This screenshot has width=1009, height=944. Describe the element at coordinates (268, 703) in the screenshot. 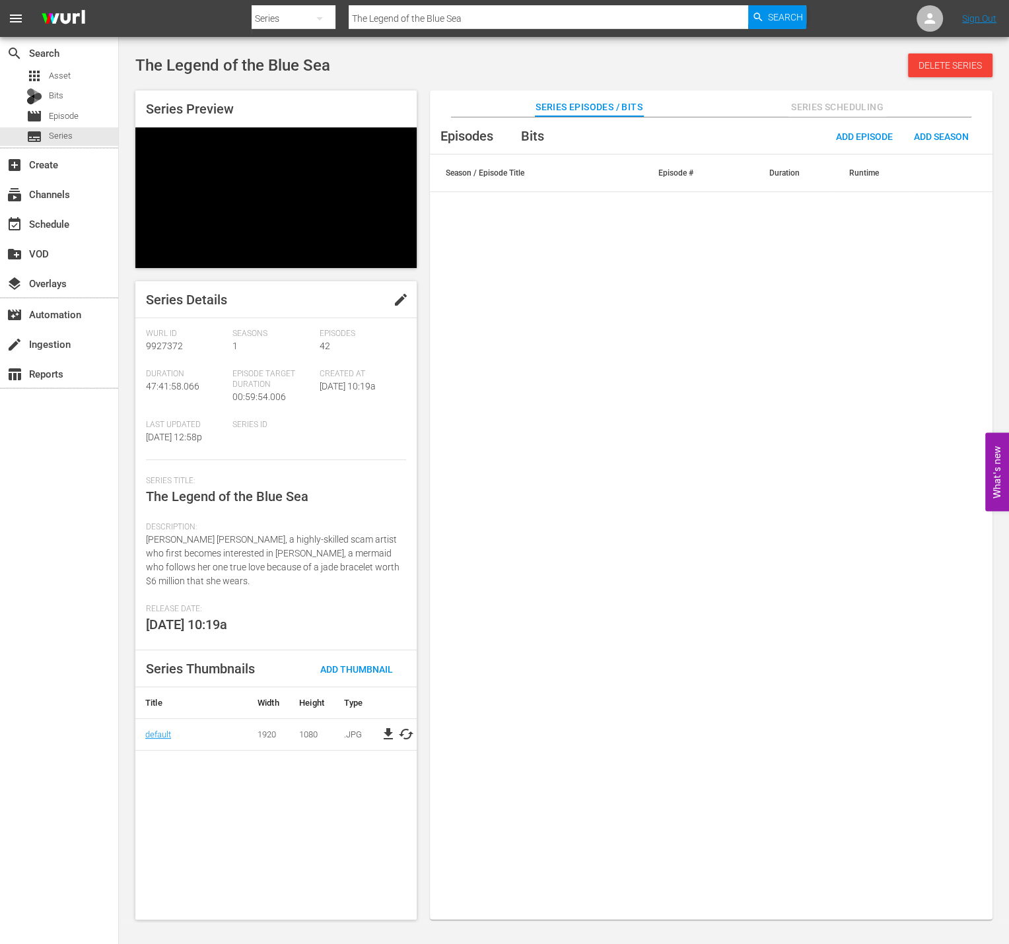

I see `th: Width` at that location.